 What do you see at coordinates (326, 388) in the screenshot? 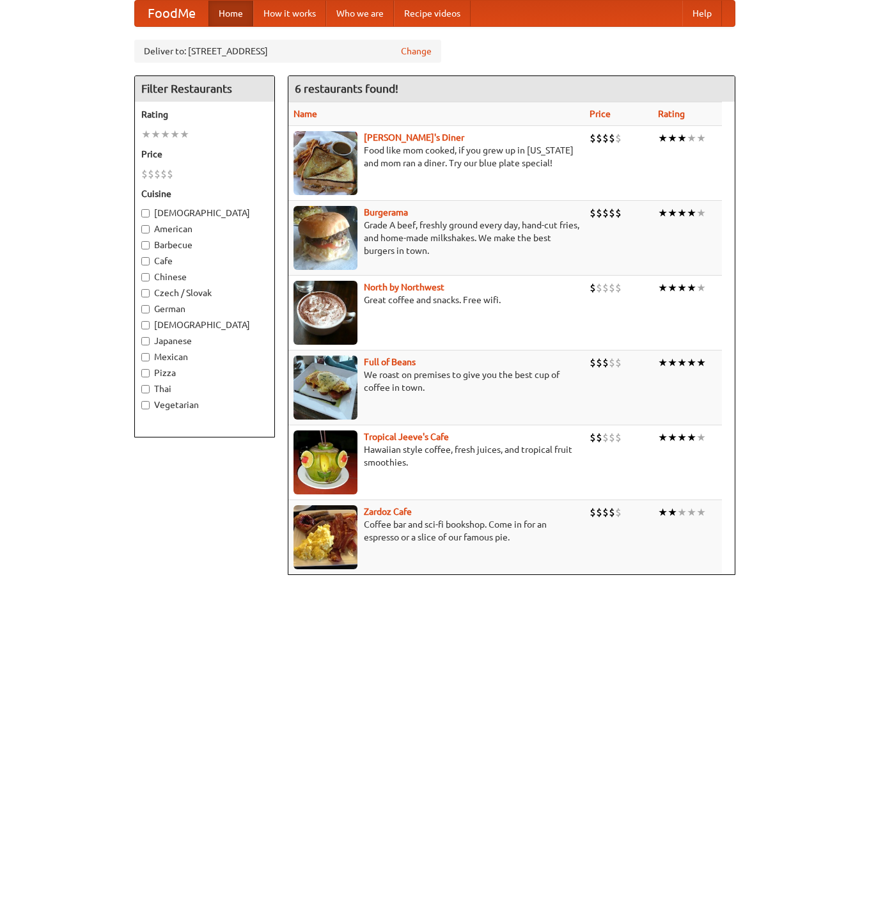
I see `img: beans.jpg` at bounding box center [326, 388].